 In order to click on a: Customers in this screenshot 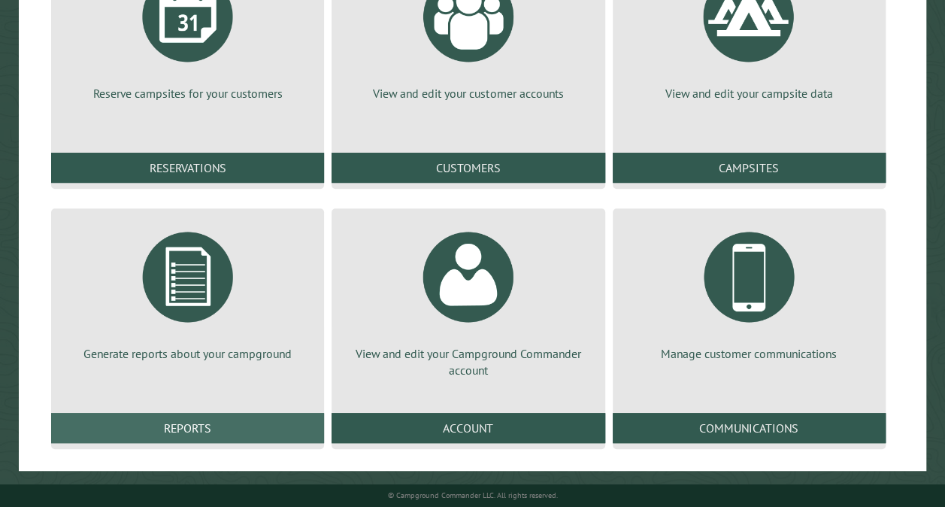, I will do `click(468, 168)`.